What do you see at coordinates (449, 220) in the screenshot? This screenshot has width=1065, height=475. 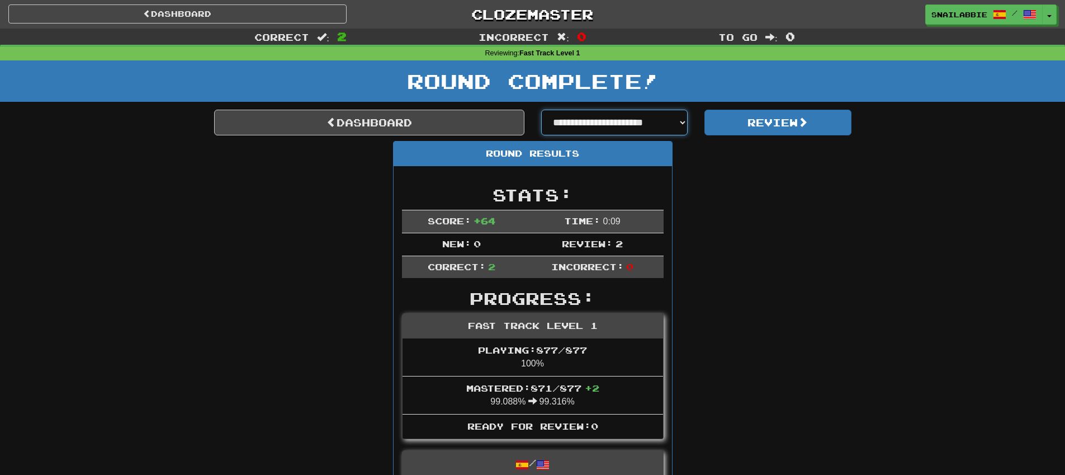 I see `span: Score:` at bounding box center [449, 220].